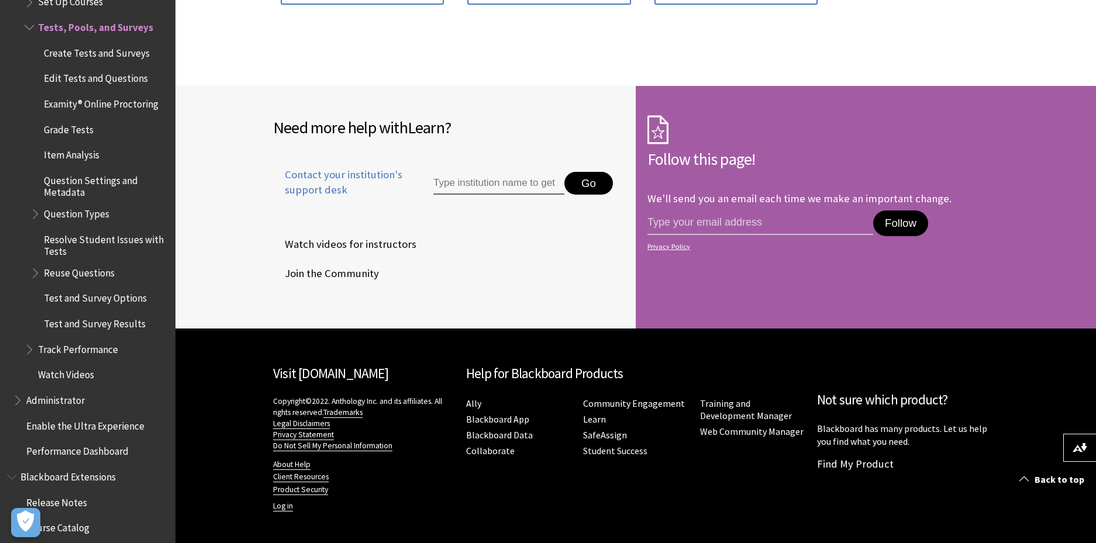 This screenshot has width=1096, height=543. I want to click on input: Type institution name to get support, so click(499, 184).